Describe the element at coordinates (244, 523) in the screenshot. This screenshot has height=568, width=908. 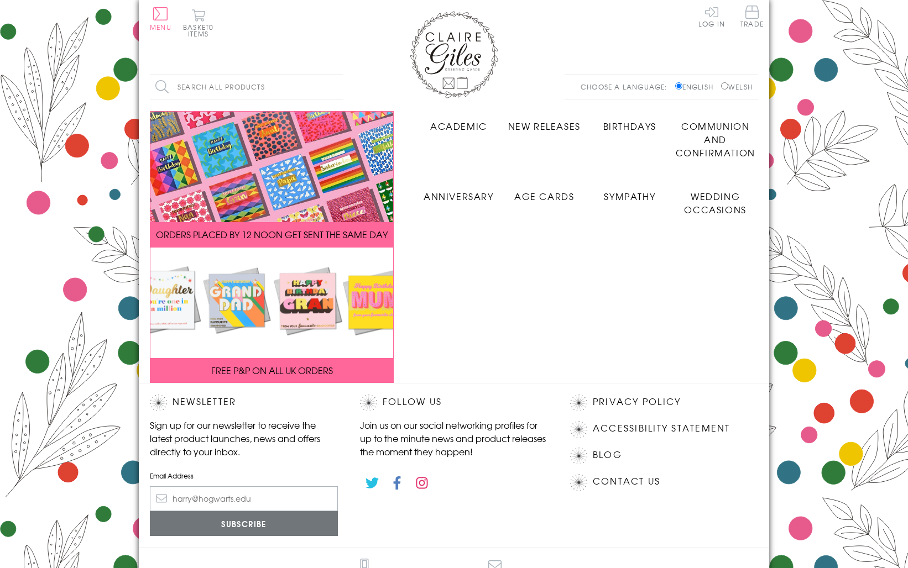
I see `input: Subscribe` at that location.